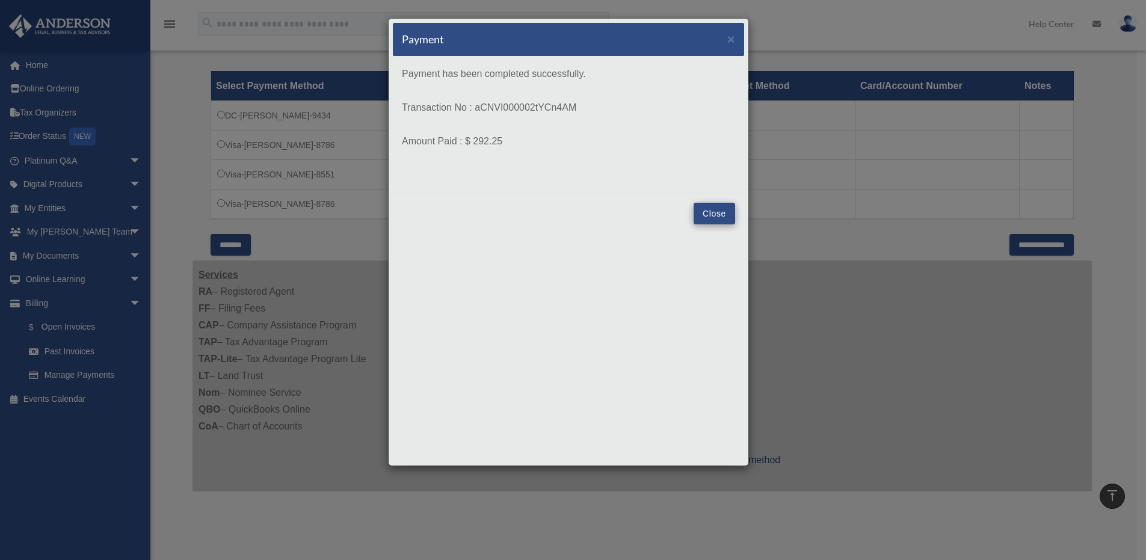  I want to click on p: Payment has been completed successfully., so click(569, 74).